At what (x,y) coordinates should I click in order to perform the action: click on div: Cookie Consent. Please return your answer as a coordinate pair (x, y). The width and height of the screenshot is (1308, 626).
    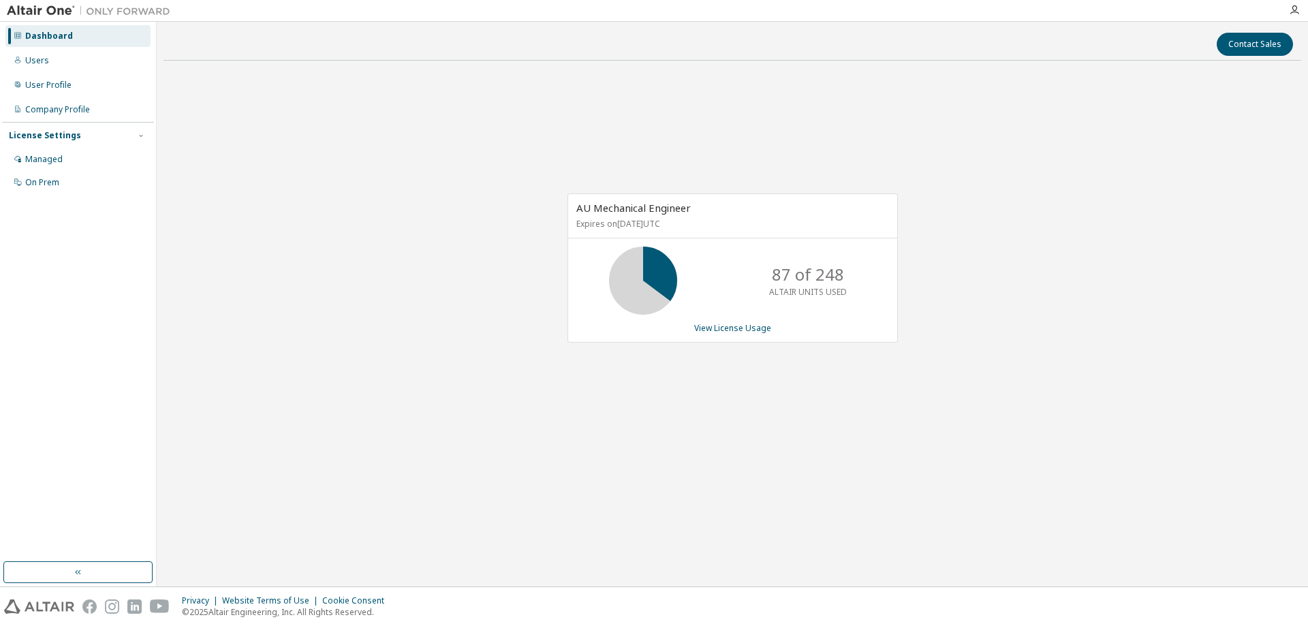
    Looking at the image, I should click on (357, 601).